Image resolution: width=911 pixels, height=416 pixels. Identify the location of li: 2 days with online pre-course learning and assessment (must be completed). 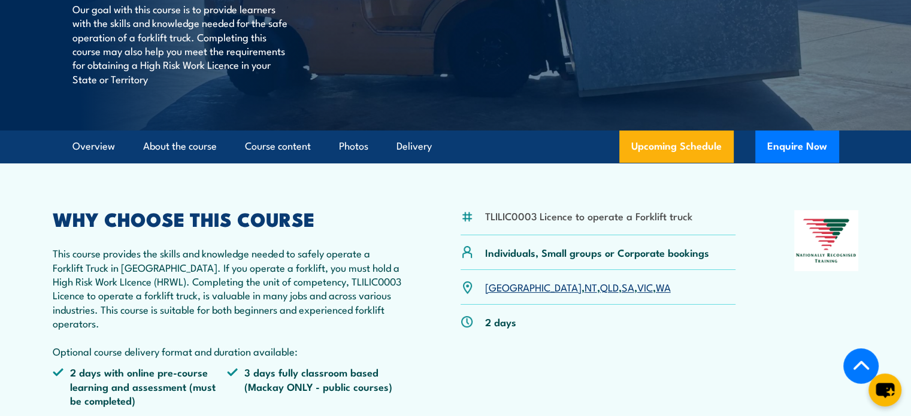
(140, 386).